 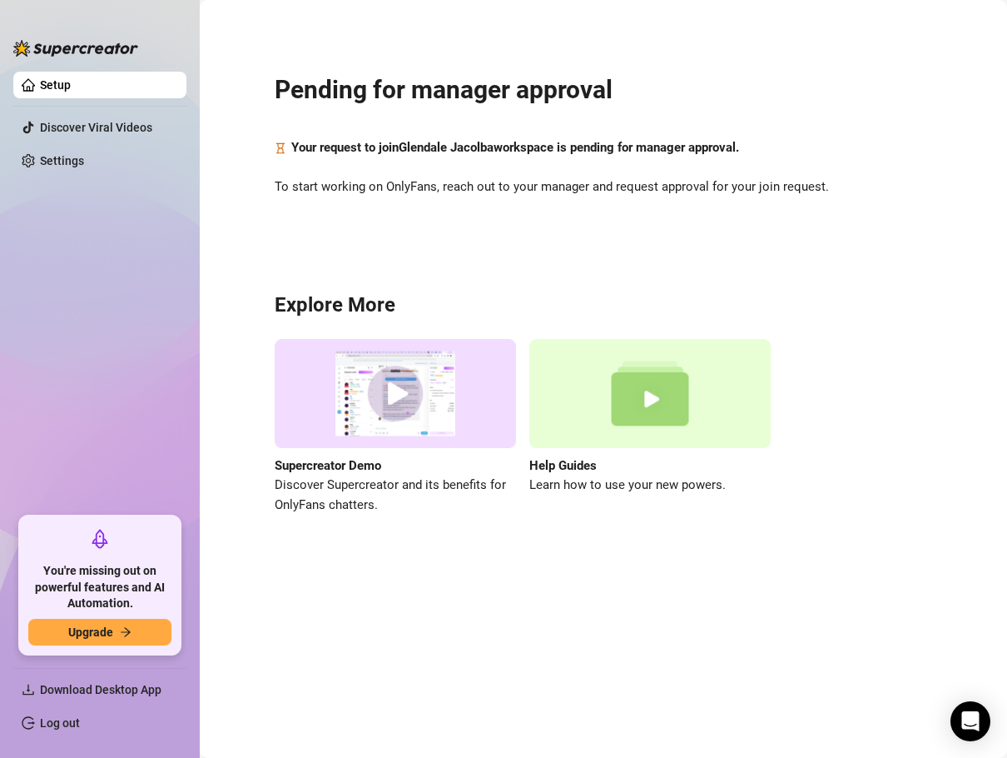 I want to click on span: Discover Supercreator and its benefits for OnlyFans chatters., so click(x=395, y=495).